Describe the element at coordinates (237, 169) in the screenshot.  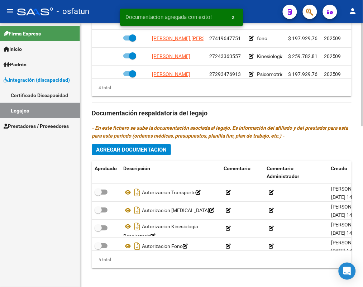
I see `span: Comentario` at that location.